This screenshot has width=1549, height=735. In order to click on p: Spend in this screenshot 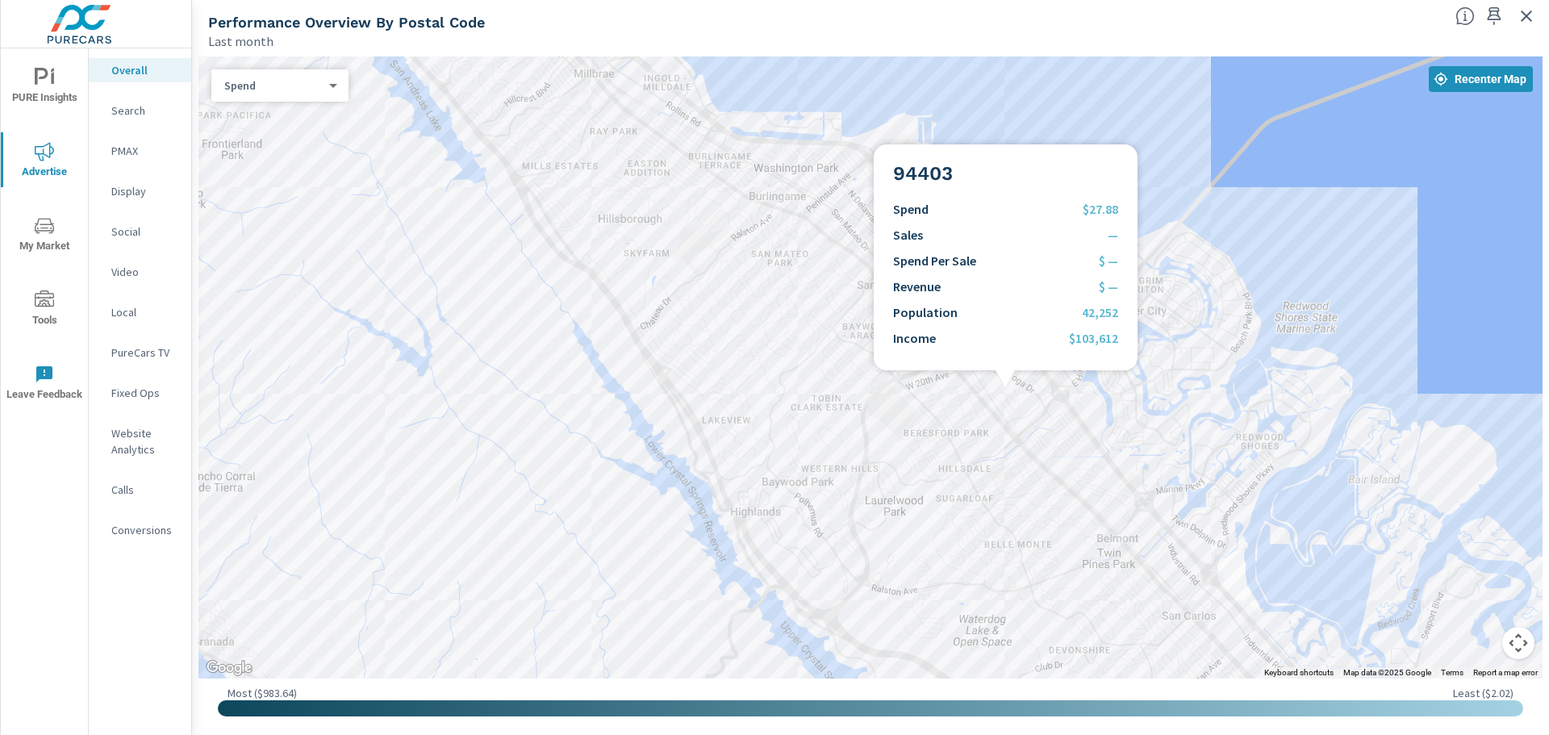, I will do `click(273, 85)`.